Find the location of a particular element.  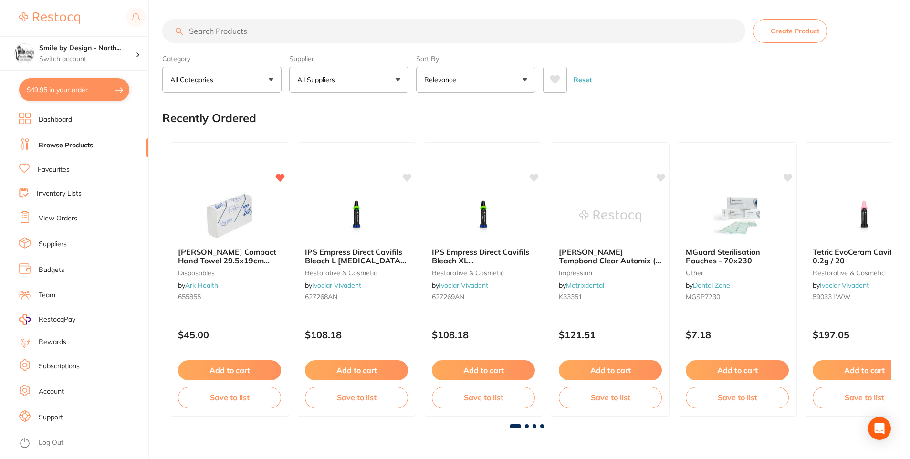

a: Account is located at coordinates (51, 392).